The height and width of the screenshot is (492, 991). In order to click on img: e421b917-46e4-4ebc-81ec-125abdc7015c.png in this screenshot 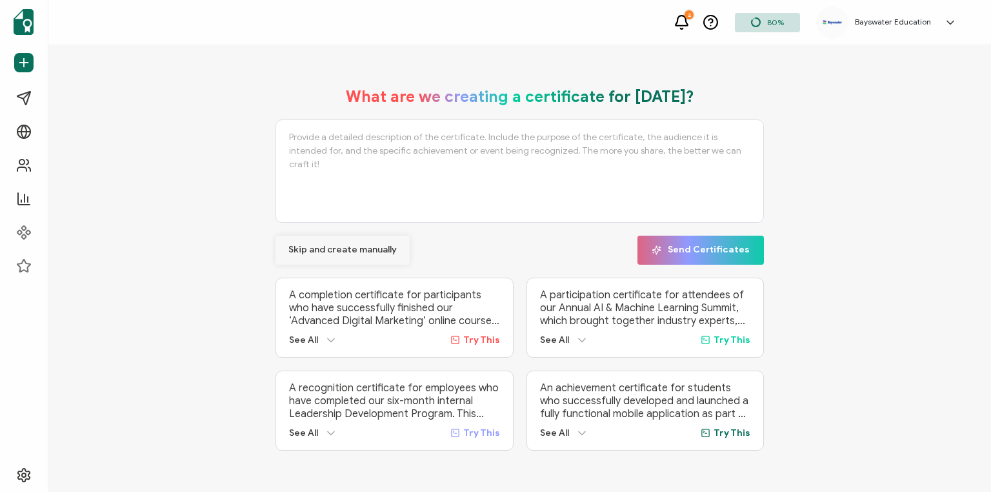, I will do `click(832, 22)`.